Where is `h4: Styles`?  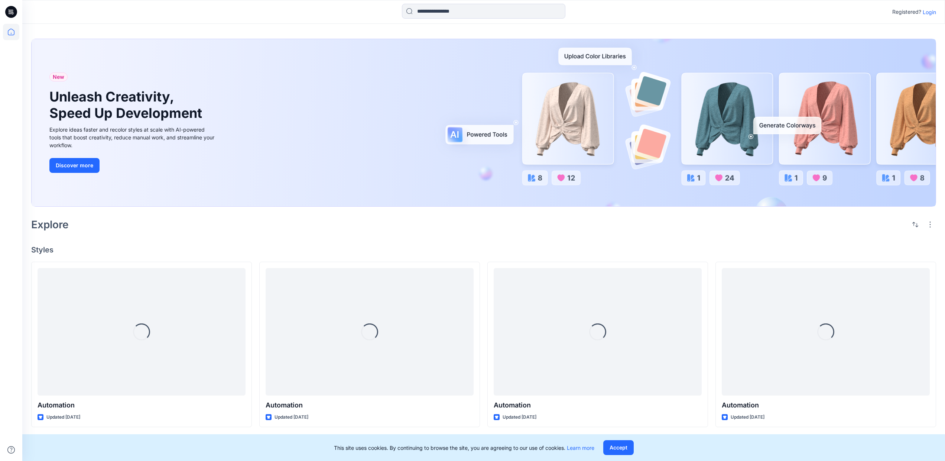 h4: Styles is located at coordinates (484, 250).